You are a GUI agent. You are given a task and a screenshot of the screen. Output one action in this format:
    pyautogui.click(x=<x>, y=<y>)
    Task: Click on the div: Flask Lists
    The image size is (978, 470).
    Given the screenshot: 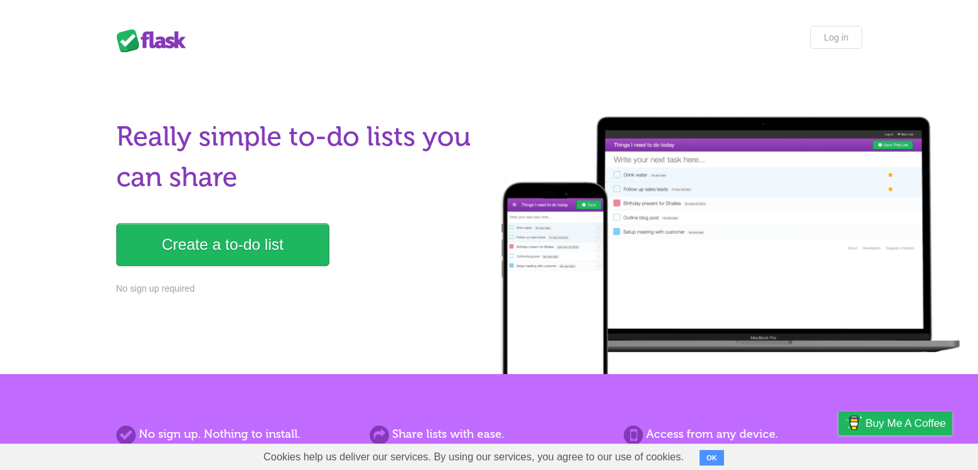 What is the action you would take?
    pyautogui.click(x=155, y=41)
    